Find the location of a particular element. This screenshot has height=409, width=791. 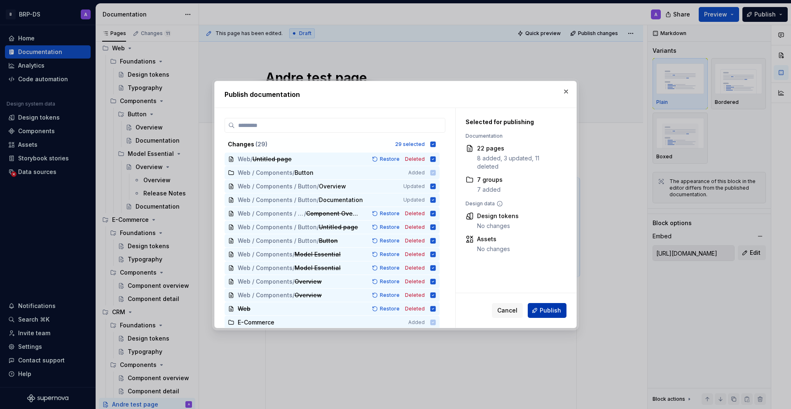

div: 22 pages is located at coordinates (517, 148).